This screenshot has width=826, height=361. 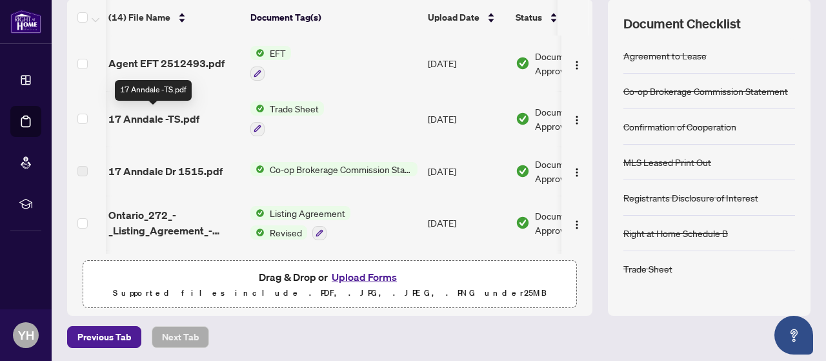 What do you see at coordinates (286, 232) in the screenshot?
I see `span: Revised` at bounding box center [286, 232].